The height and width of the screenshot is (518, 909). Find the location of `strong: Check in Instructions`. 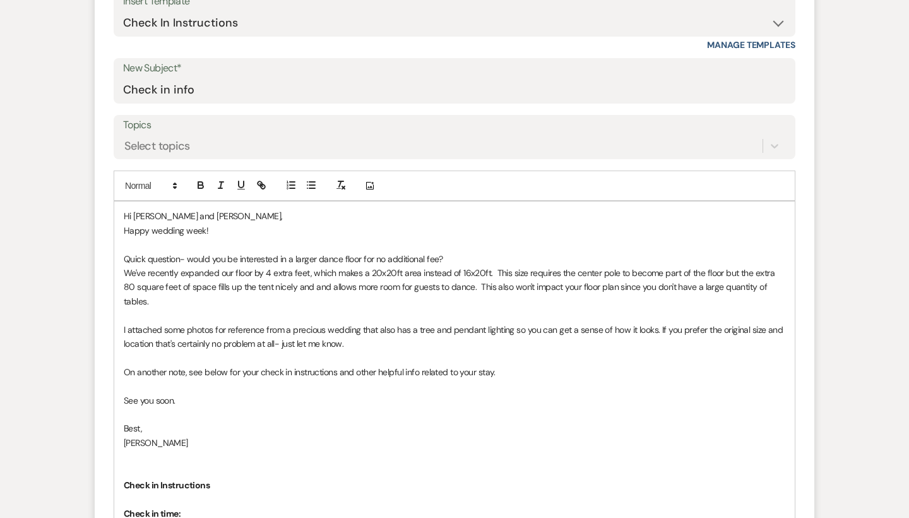

strong: Check in Instructions is located at coordinates (167, 485).